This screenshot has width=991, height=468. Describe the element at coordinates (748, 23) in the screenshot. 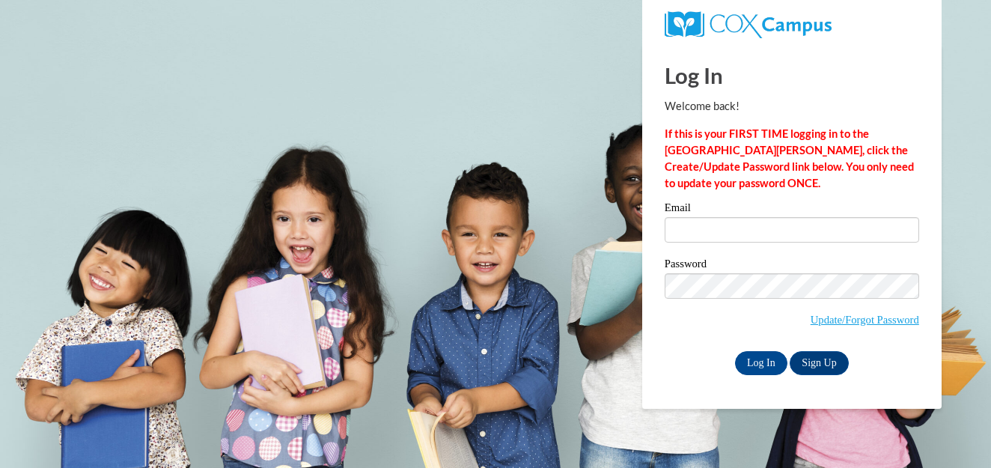

I see `a: COX Campus` at that location.